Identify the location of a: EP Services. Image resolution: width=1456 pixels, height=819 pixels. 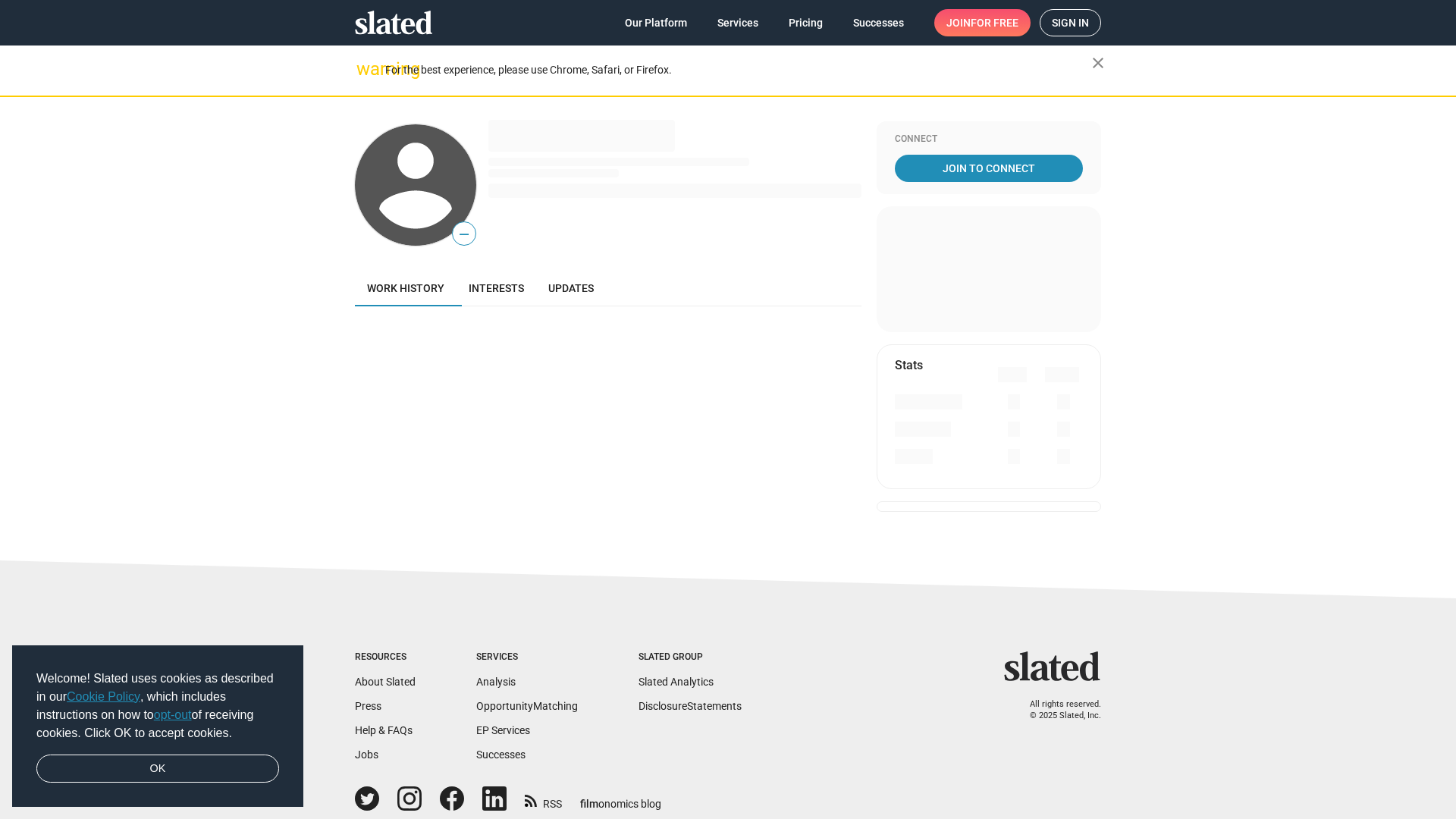
(503, 731).